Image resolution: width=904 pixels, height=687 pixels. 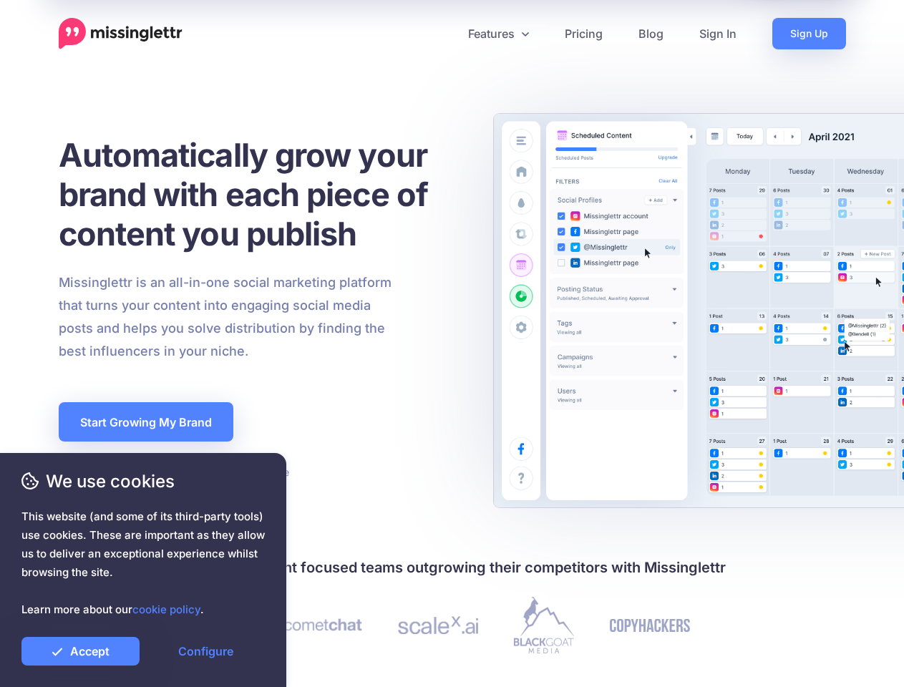 What do you see at coordinates (146, 421) in the screenshot?
I see `a: Start Growing My Brand` at bounding box center [146, 421].